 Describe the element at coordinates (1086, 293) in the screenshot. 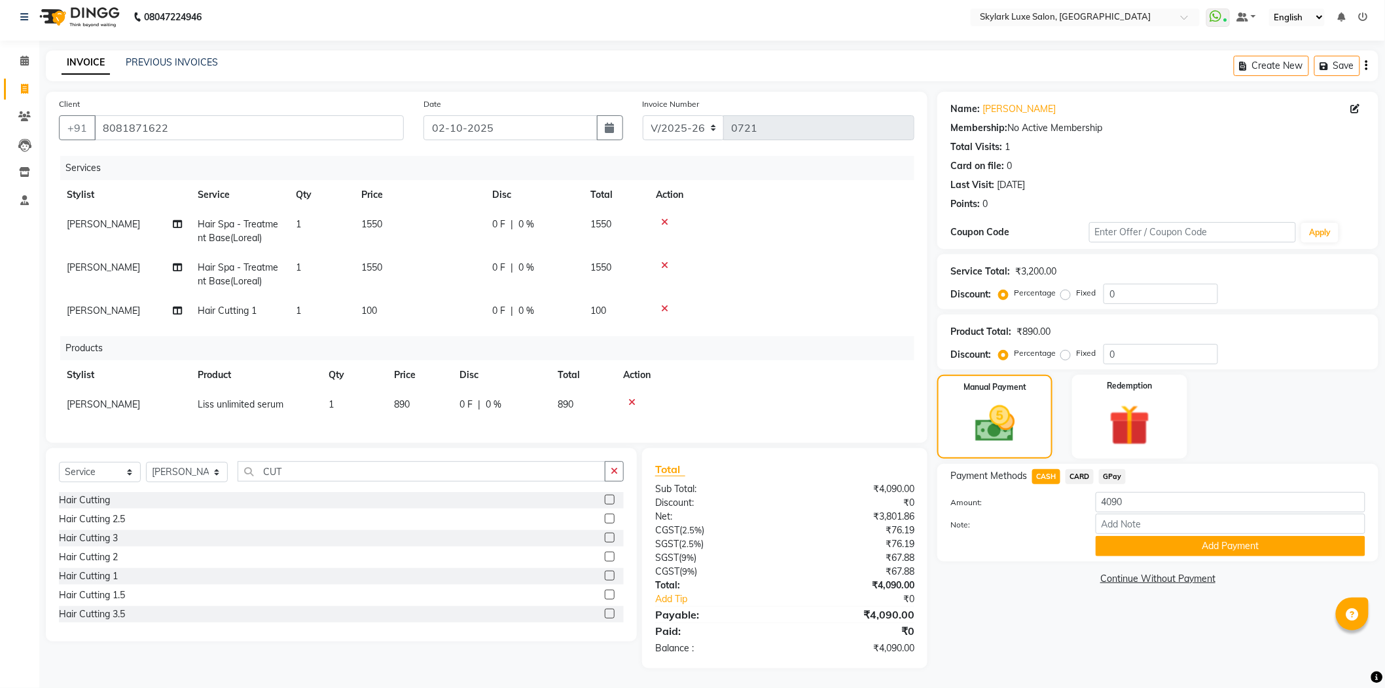

I see `label: Fixed` at that location.